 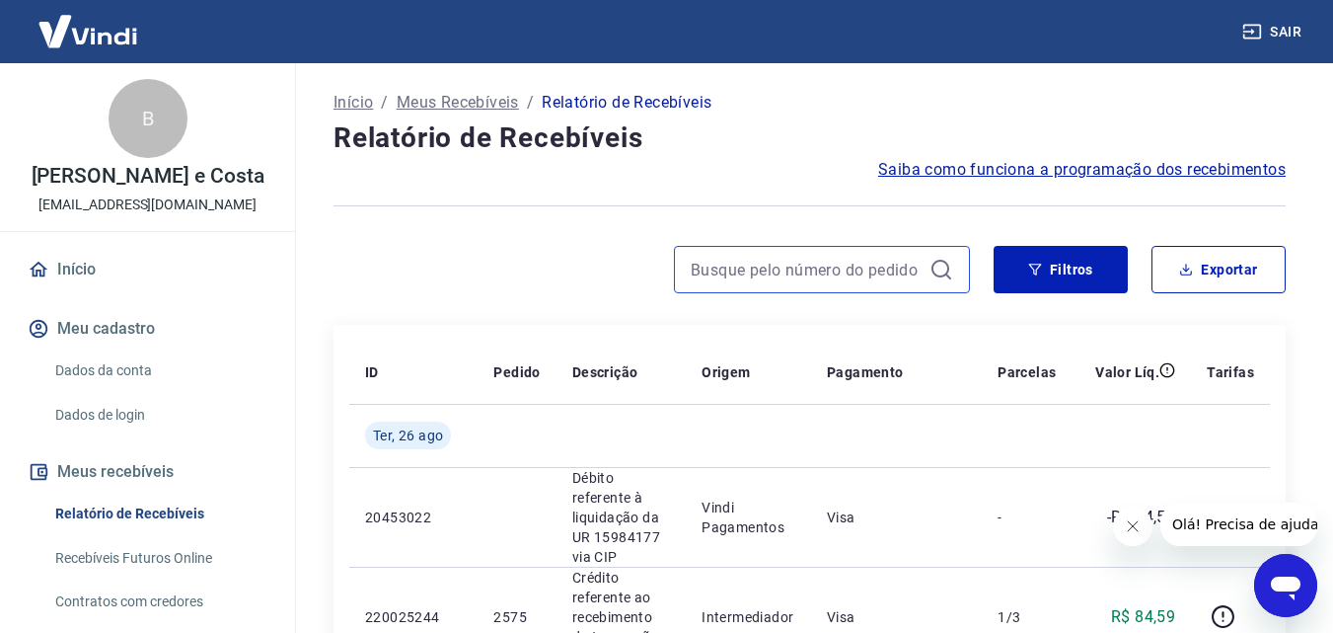 What do you see at coordinates (621, 517) in the screenshot?
I see `p: Débito referente à liquidação da UR 15984177 via CIP` at bounding box center [621, 517].